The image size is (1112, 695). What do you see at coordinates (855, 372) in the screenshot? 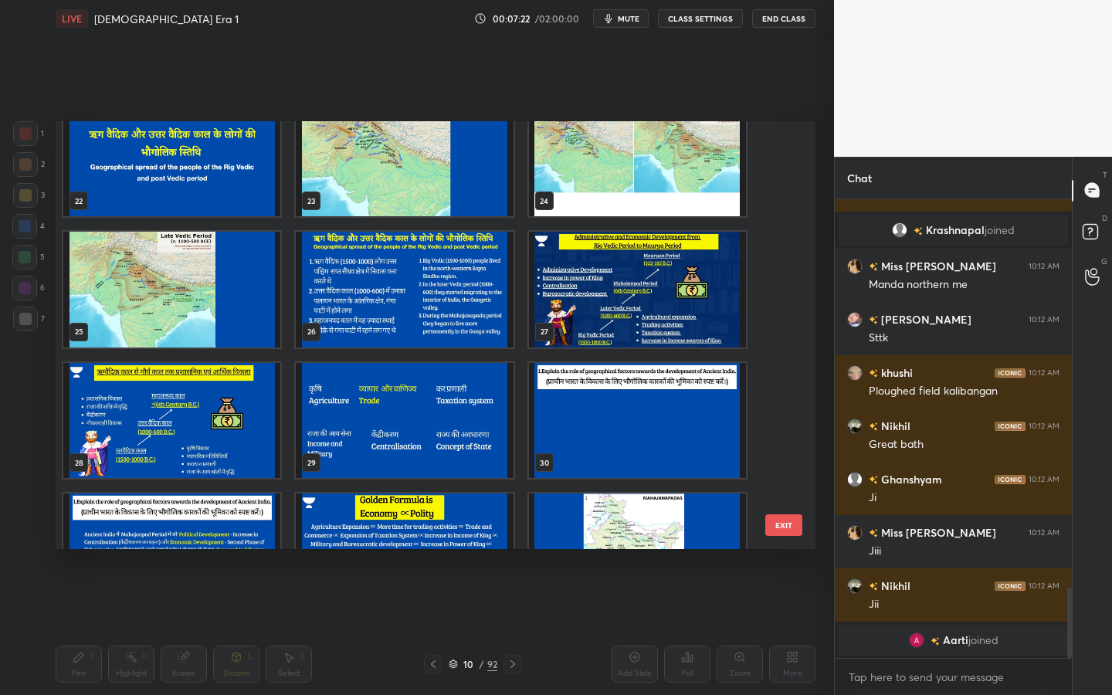
I see `img: 0af2c36d5fae4076b0c7ce46ac4ec3f6.jpg` at bounding box center [855, 372].